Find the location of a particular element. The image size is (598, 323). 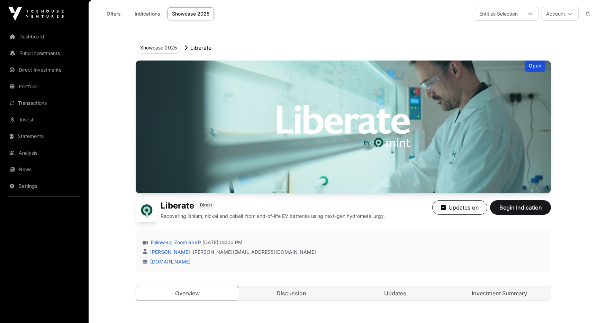

a: Updates is located at coordinates (395, 293).